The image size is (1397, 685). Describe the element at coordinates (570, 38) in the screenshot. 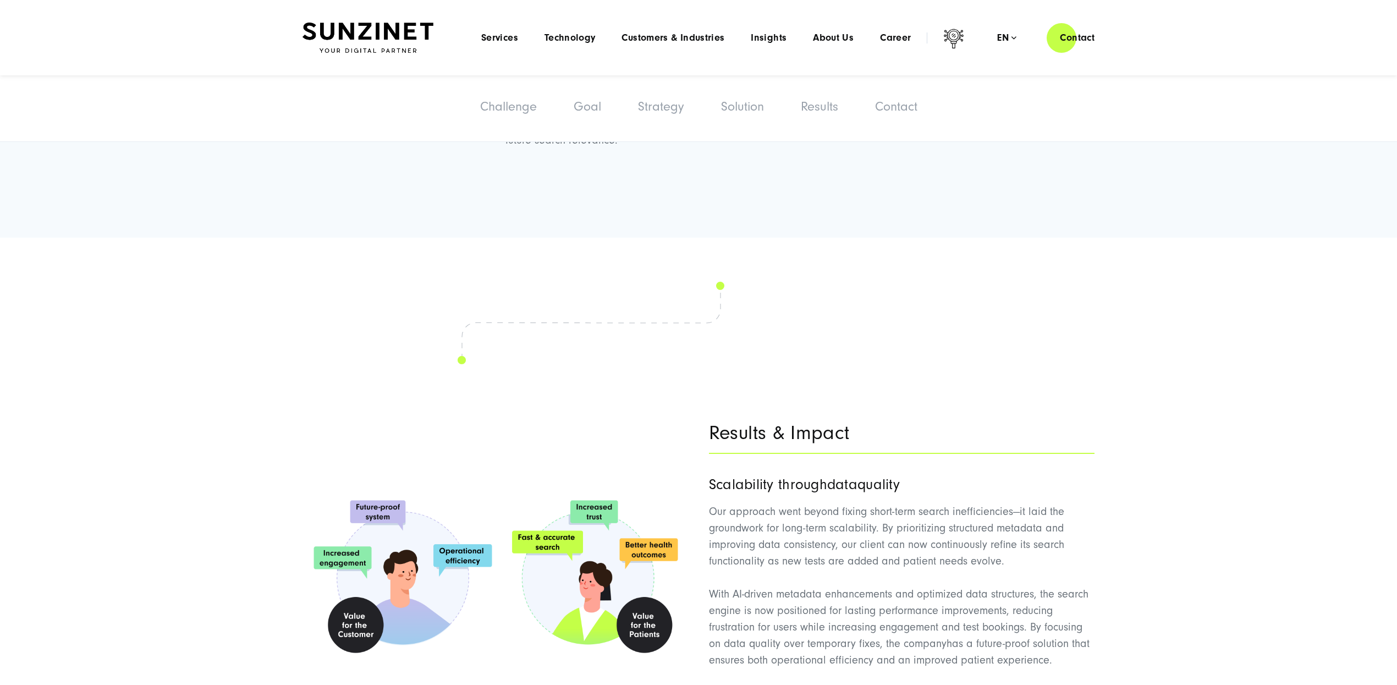

I see `span: Technology` at that location.